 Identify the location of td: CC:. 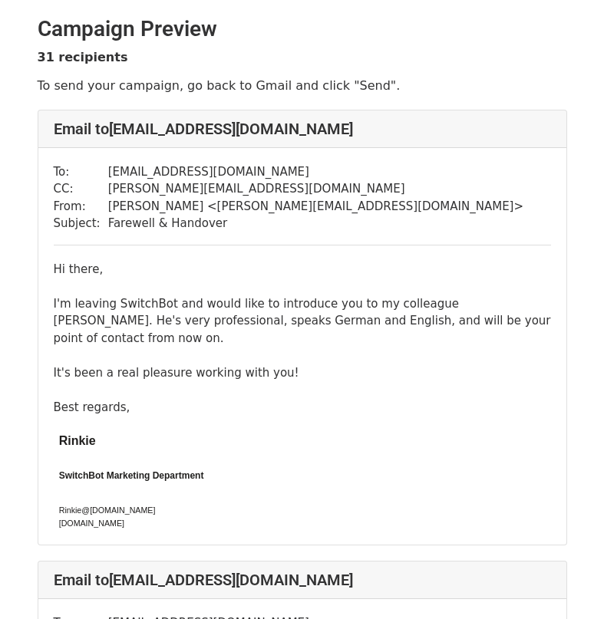
(81, 189).